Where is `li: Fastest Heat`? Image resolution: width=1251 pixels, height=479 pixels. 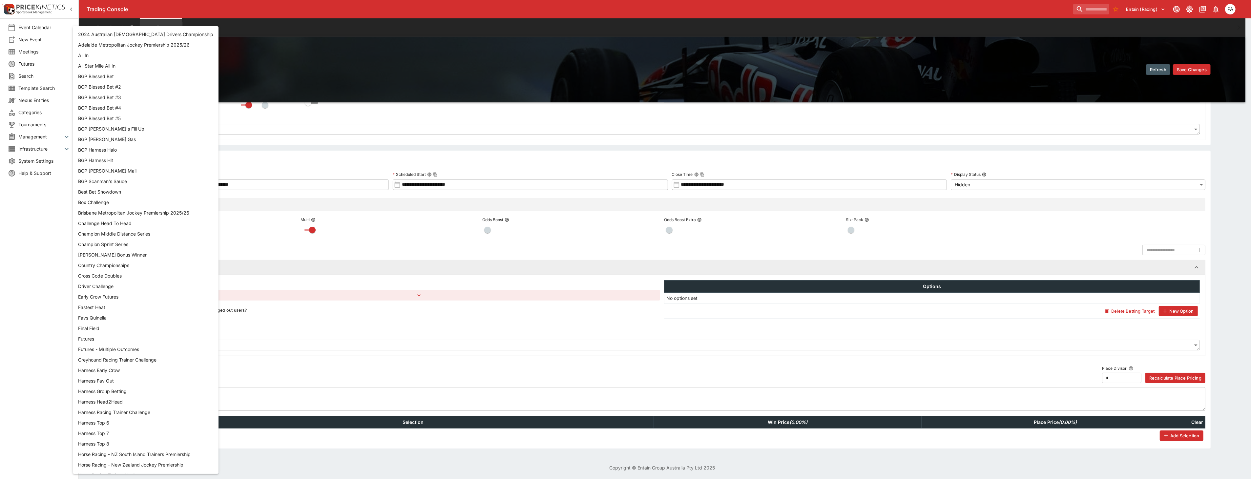 li: Fastest Heat is located at coordinates (146, 307).